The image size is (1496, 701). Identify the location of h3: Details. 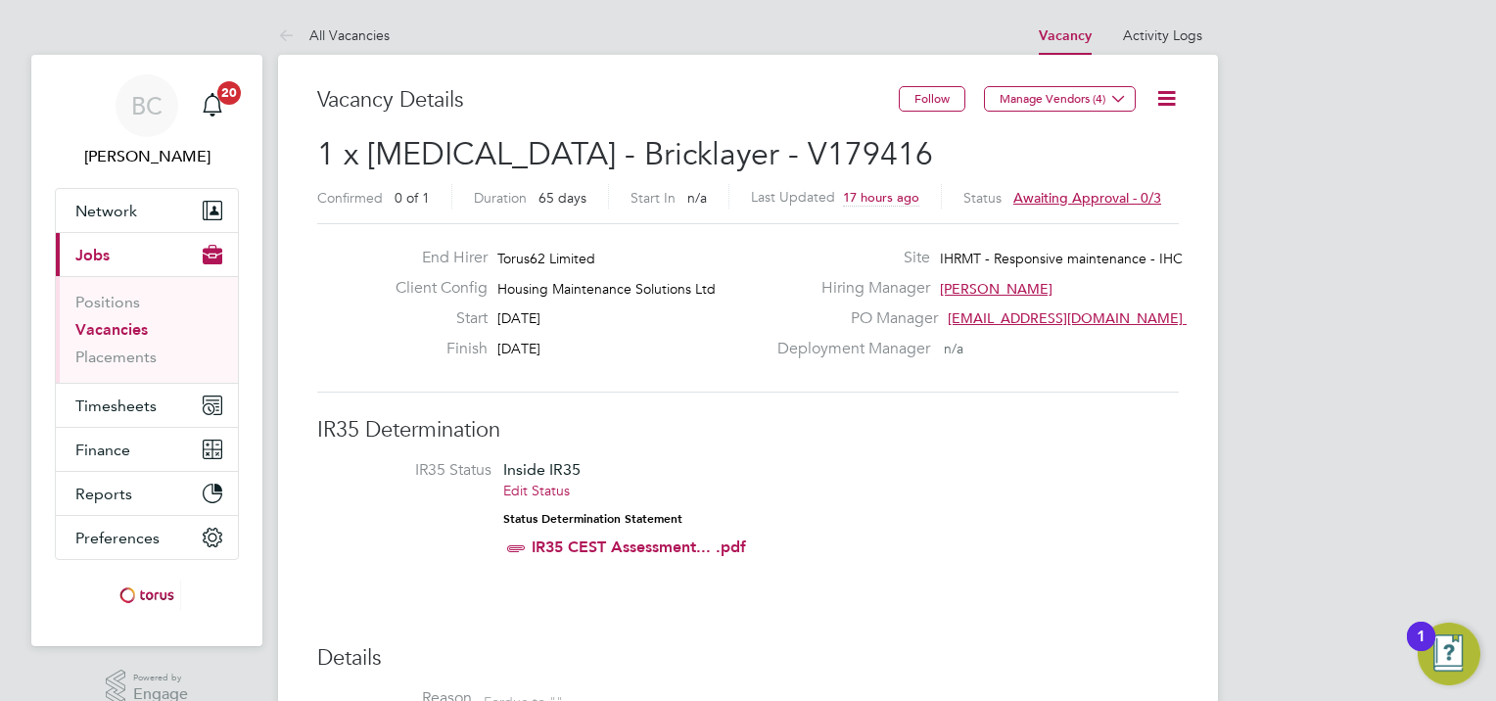
(748, 658).